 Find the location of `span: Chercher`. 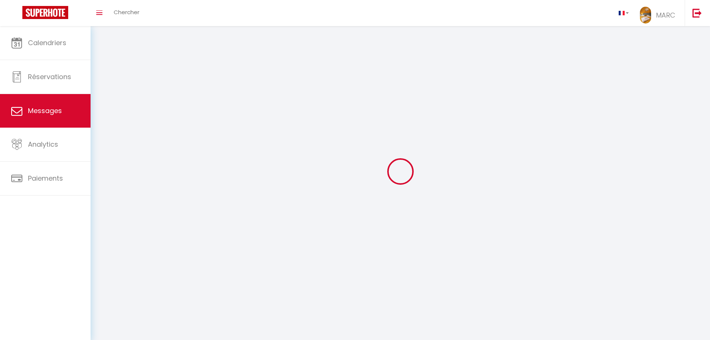

span: Chercher is located at coordinates (126, 12).